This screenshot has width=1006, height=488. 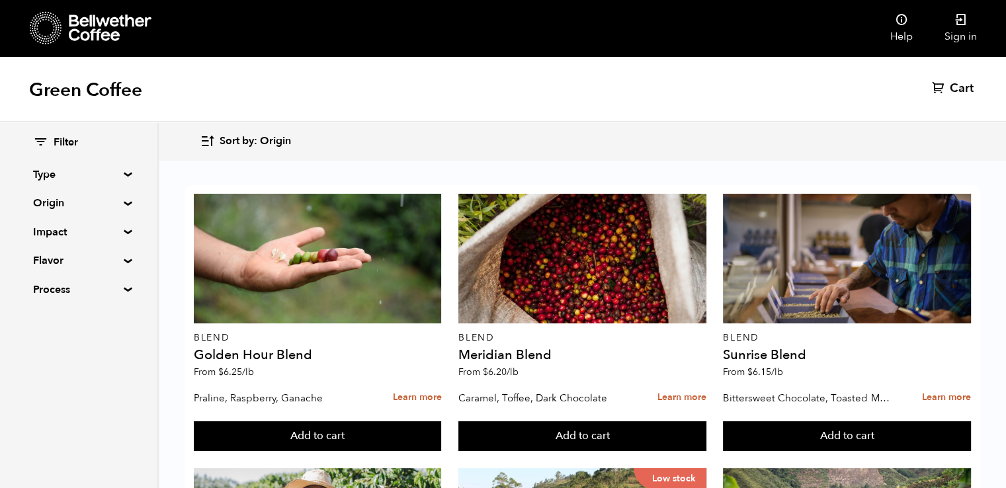 I want to click on p: Caramel, Toffee, Dark Chocolate, so click(x=543, y=398).